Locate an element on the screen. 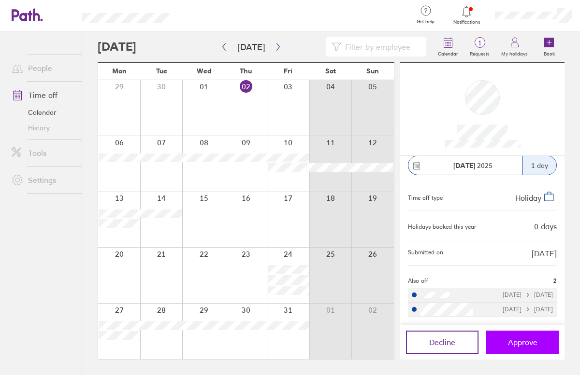  span: 1 is located at coordinates (479, 43).